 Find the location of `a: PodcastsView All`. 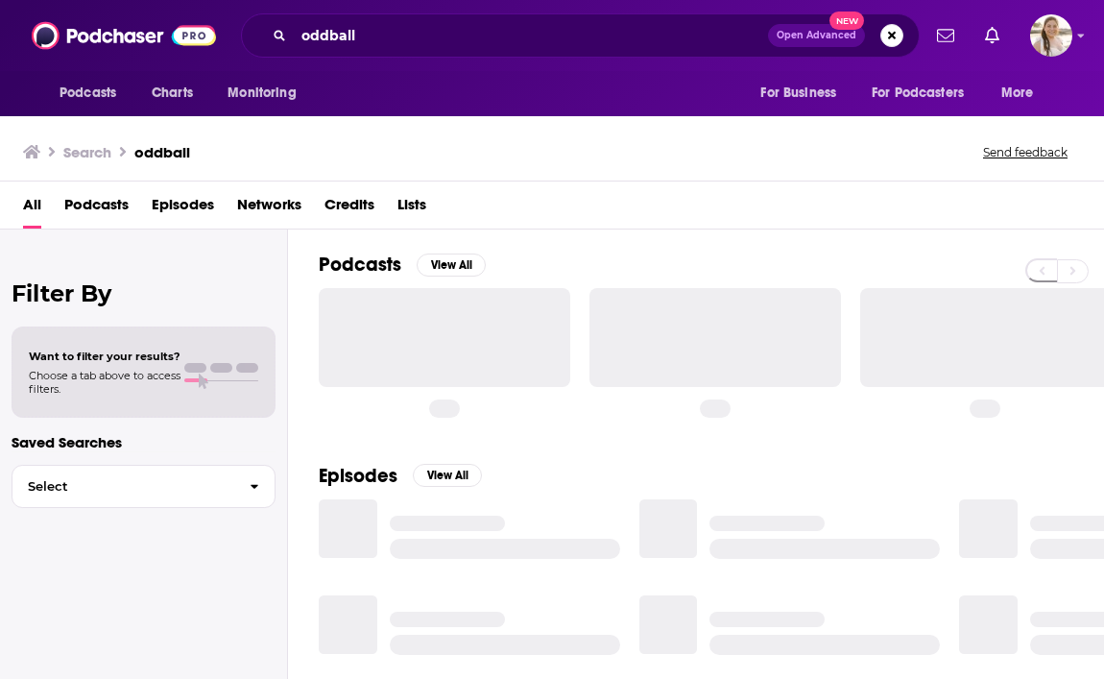

a: PodcastsView All is located at coordinates (402, 264).